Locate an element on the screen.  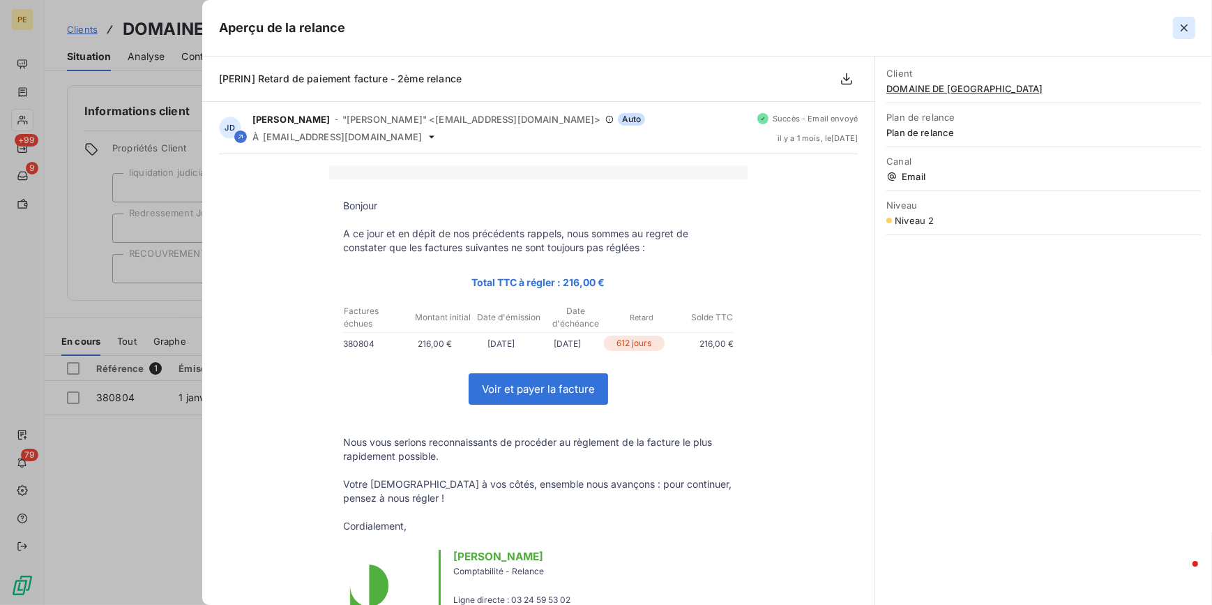
span: Niveau 2 is located at coordinates (914, 220).